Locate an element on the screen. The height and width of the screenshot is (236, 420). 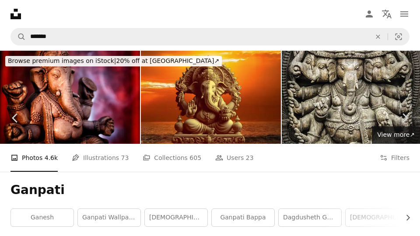
a: Next is located at coordinates (405, 118).